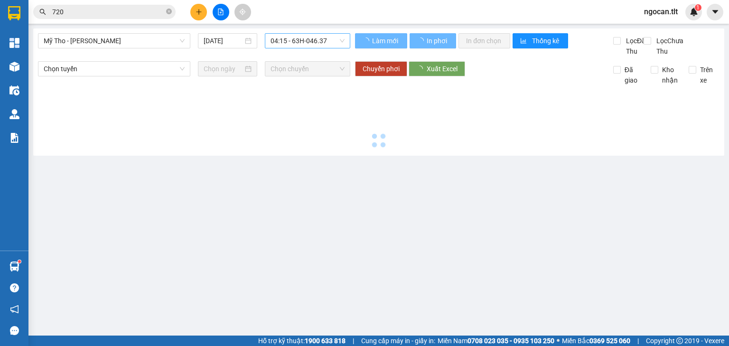 The image size is (729, 346). Describe the element at coordinates (715, 12) in the screenshot. I see `button: caret-down` at that location.